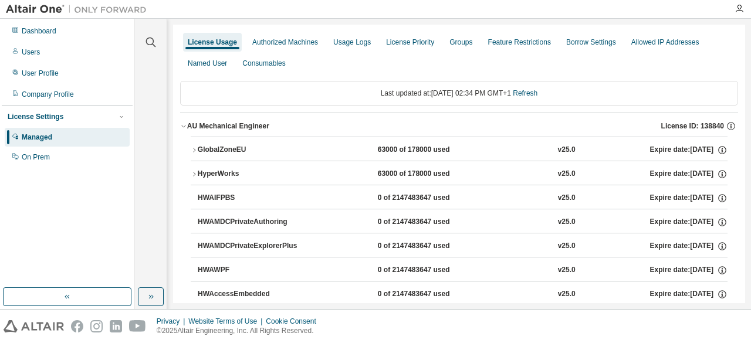 The image size is (751, 343). I want to click on div: User Profile, so click(40, 73).